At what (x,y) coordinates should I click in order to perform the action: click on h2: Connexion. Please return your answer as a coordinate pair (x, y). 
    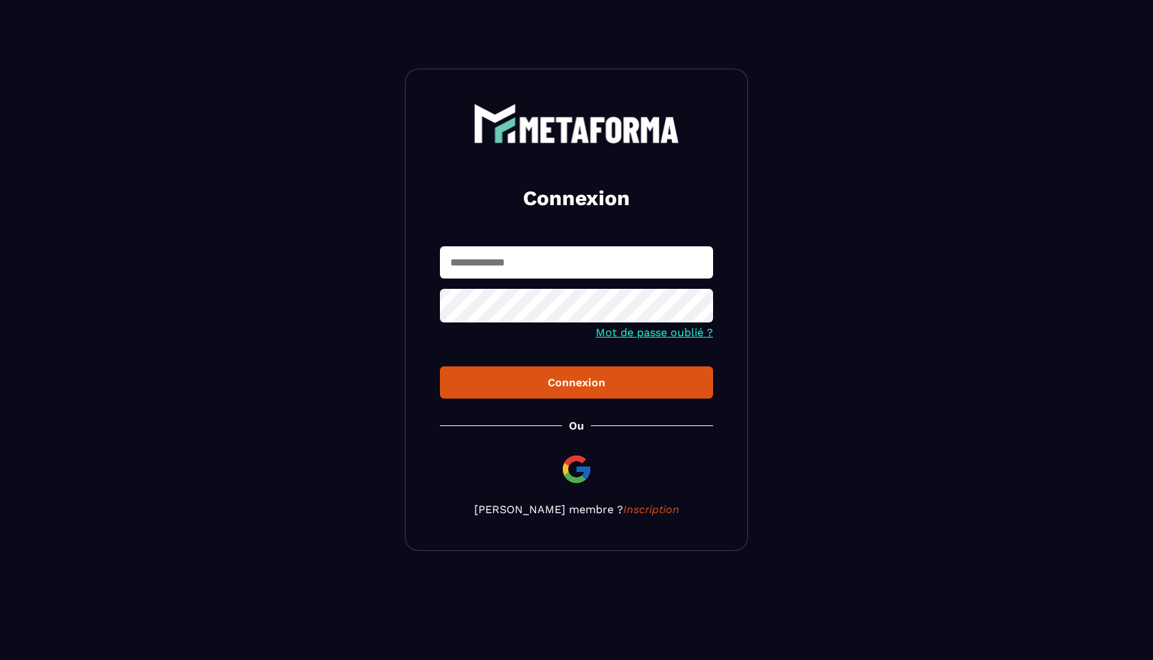
    Looking at the image, I should click on (576, 198).